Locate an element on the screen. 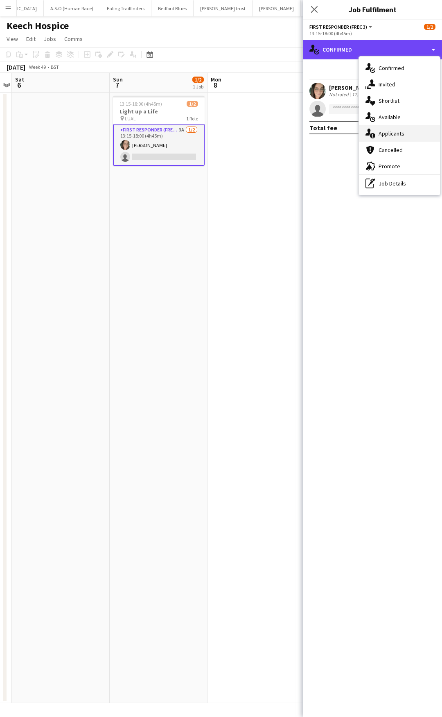  h1: Keech Hospice is located at coordinates (38, 26).